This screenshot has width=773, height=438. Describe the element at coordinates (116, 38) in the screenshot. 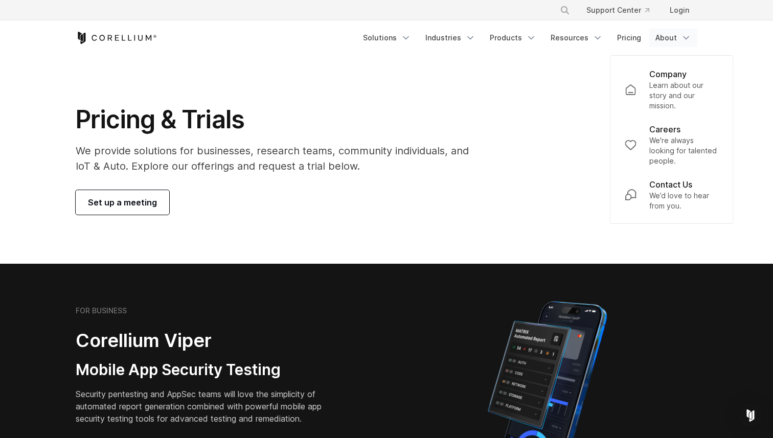

I see `a: Corellium Home` at that location.